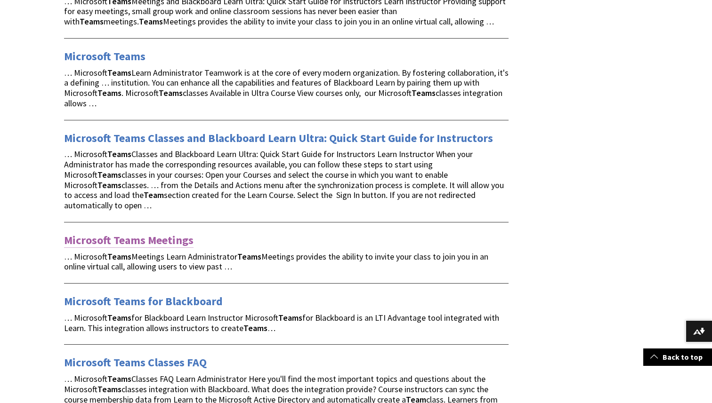 The width and height of the screenshot is (712, 403). Describe the element at coordinates (278, 138) in the screenshot. I see `a: Microsoft Teams Classes and Blackboard Learn Ultra: Quick Start Guide for Instructors` at that location.